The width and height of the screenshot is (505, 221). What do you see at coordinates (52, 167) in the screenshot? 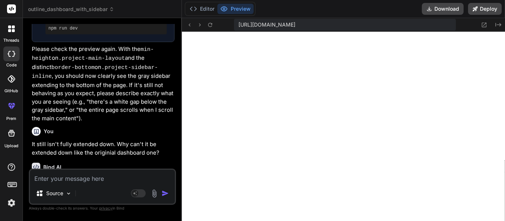
I see `h6: Bind AI` at bounding box center [52, 167].